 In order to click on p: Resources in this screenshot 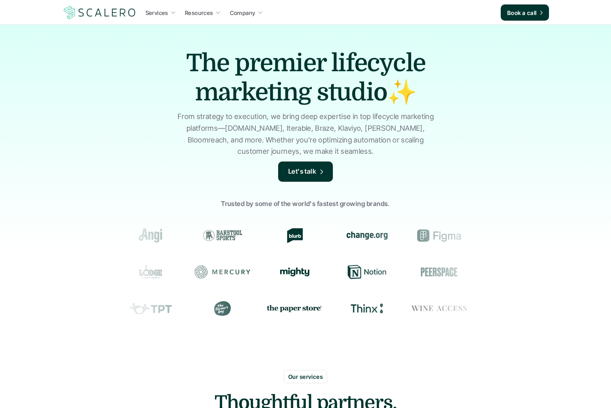, I will do `click(199, 13)`.